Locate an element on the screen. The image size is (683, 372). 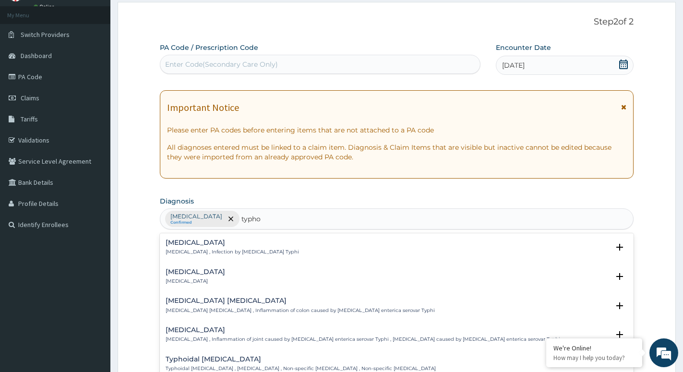
div: Chat with us now is located at coordinates (106, 60).